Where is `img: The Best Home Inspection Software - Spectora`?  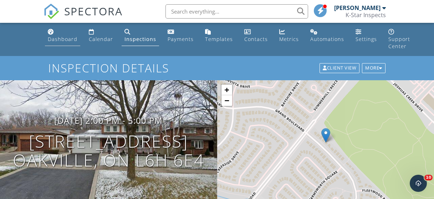
img: The Best Home Inspection Software - Spectora is located at coordinates (51, 11).